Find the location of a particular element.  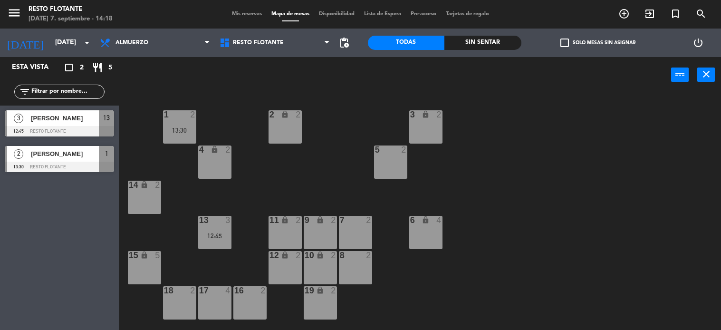

div: 13 is located at coordinates (199, 220).